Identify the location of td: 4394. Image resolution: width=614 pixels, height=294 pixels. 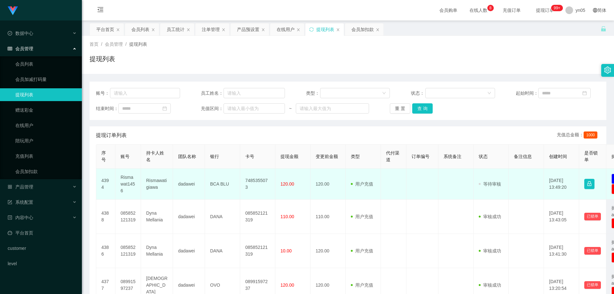
(106, 184).